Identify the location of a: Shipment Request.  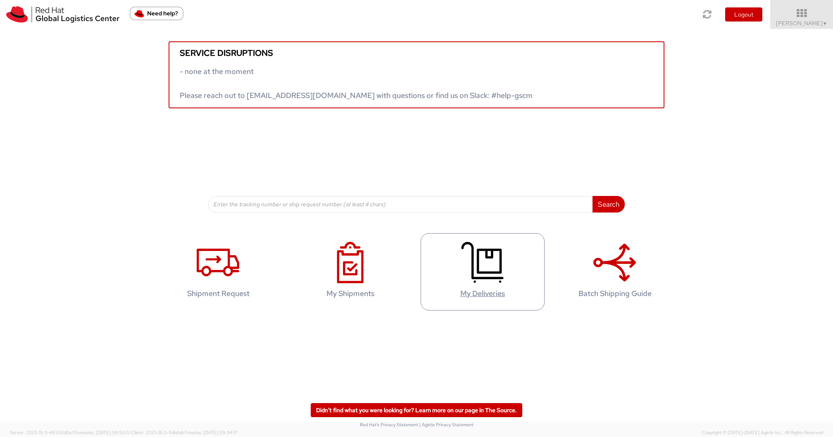
(218, 272).